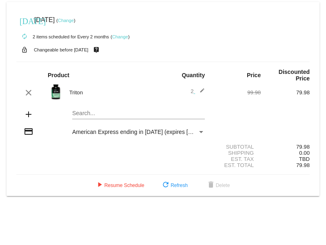 Image resolution: width=326 pixels, height=245 pixels. I want to click on mat-icon: refresh, so click(165, 185).